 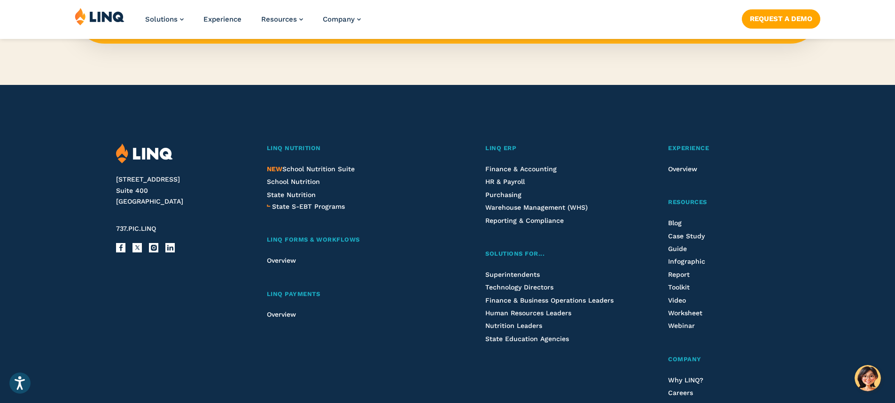 What do you see at coordinates (680, 393) in the screenshot?
I see `span: Careers` at bounding box center [680, 393].